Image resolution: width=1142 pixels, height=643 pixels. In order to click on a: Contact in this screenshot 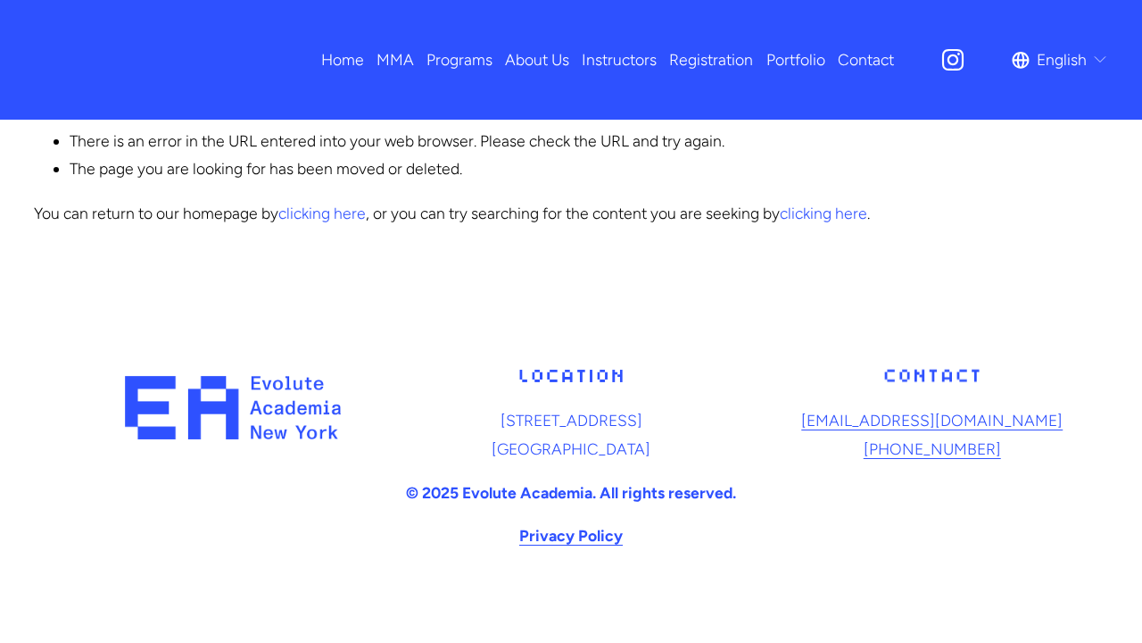, I will do `click(866, 59)`.